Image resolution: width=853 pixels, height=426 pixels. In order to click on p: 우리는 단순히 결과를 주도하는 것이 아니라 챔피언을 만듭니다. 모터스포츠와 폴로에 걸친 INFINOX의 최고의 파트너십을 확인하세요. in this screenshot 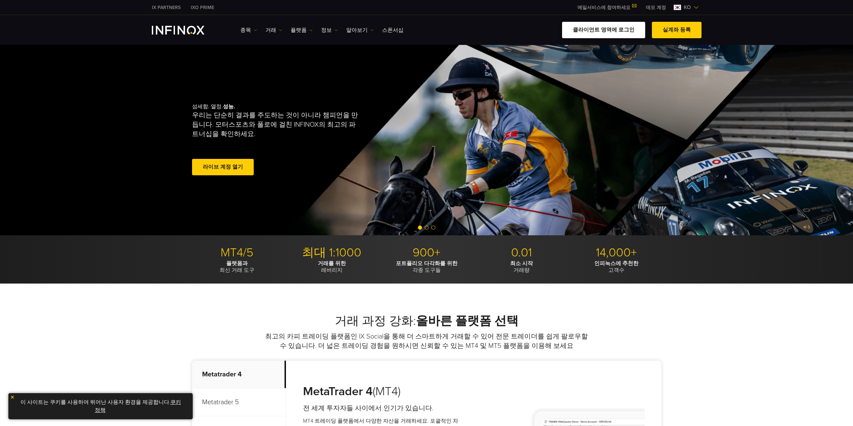, I will do `click(276, 125)`.